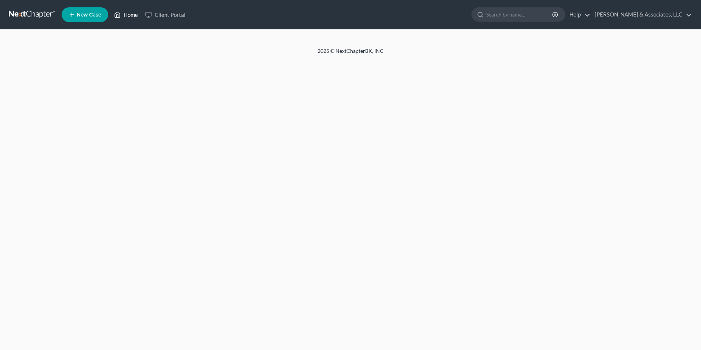  Describe the element at coordinates (351, 54) in the screenshot. I see `div: 2025 © NextChapterBK, INC` at that location.